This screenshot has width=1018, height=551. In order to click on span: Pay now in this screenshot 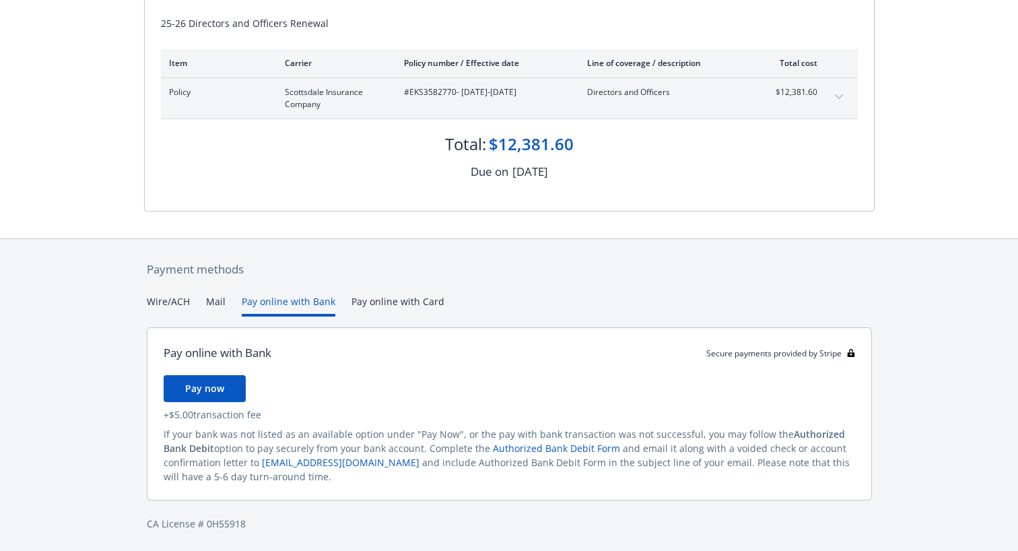, I will do `click(205, 388)`.